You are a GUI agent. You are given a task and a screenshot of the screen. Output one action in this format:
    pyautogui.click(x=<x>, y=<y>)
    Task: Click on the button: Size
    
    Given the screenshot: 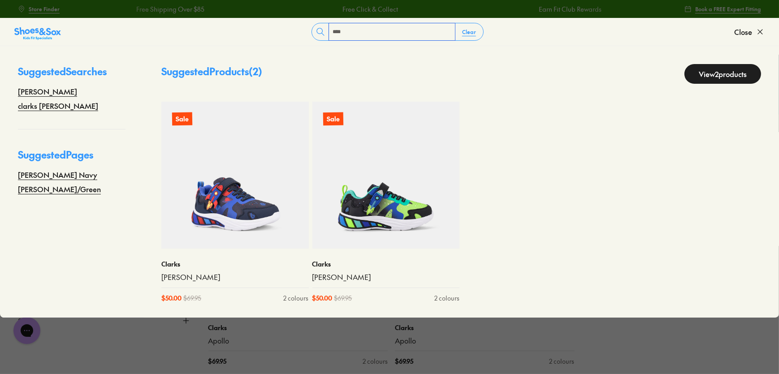 What is the action you would take?
    pyautogui.click(x=104, y=321)
    